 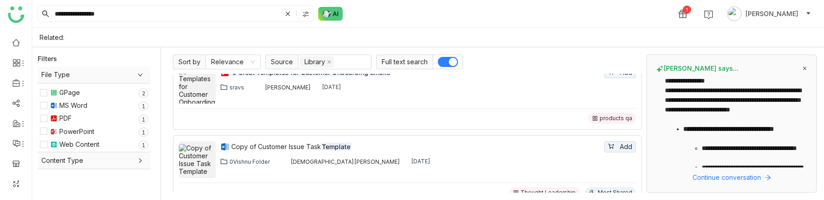 I want to click on div: 0Vishnu Folder, so click(x=250, y=162).